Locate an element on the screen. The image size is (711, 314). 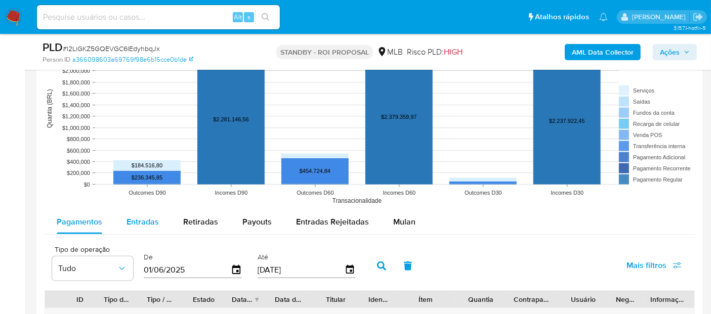
div: MLB is located at coordinates (390, 52).